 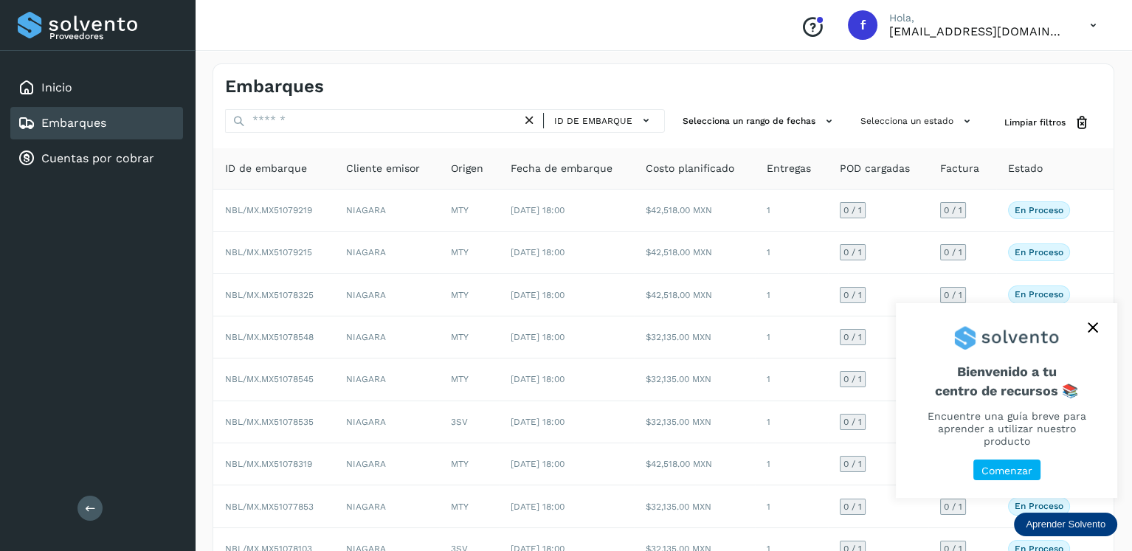 I want to click on p: centro de recursos 📚, so click(x=1007, y=391).